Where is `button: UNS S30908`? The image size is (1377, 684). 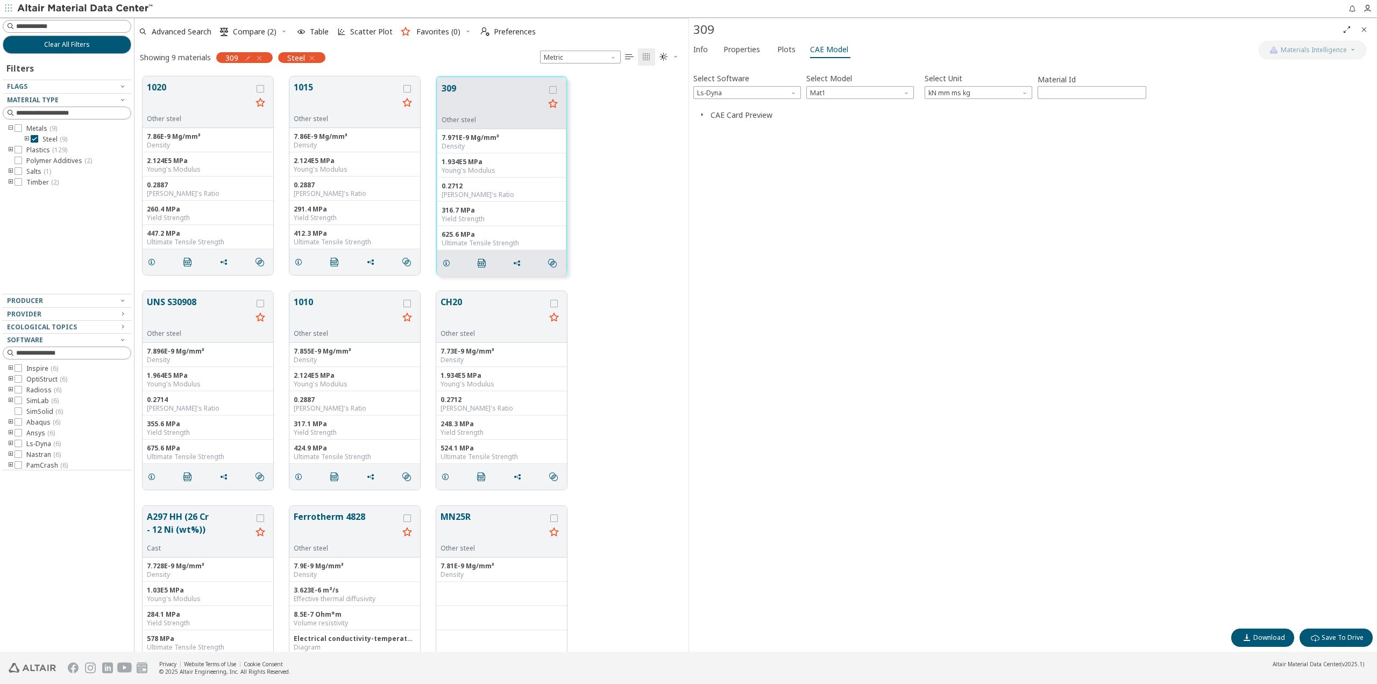 button: UNS S30908 is located at coordinates (199, 312).